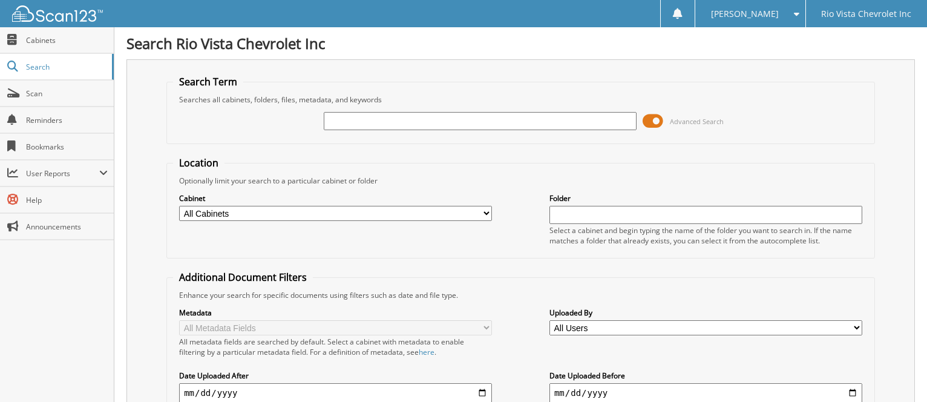 Image resolution: width=927 pixels, height=402 pixels. What do you see at coordinates (706, 312) in the screenshot?
I see `label: Uploaded By` at bounding box center [706, 312].